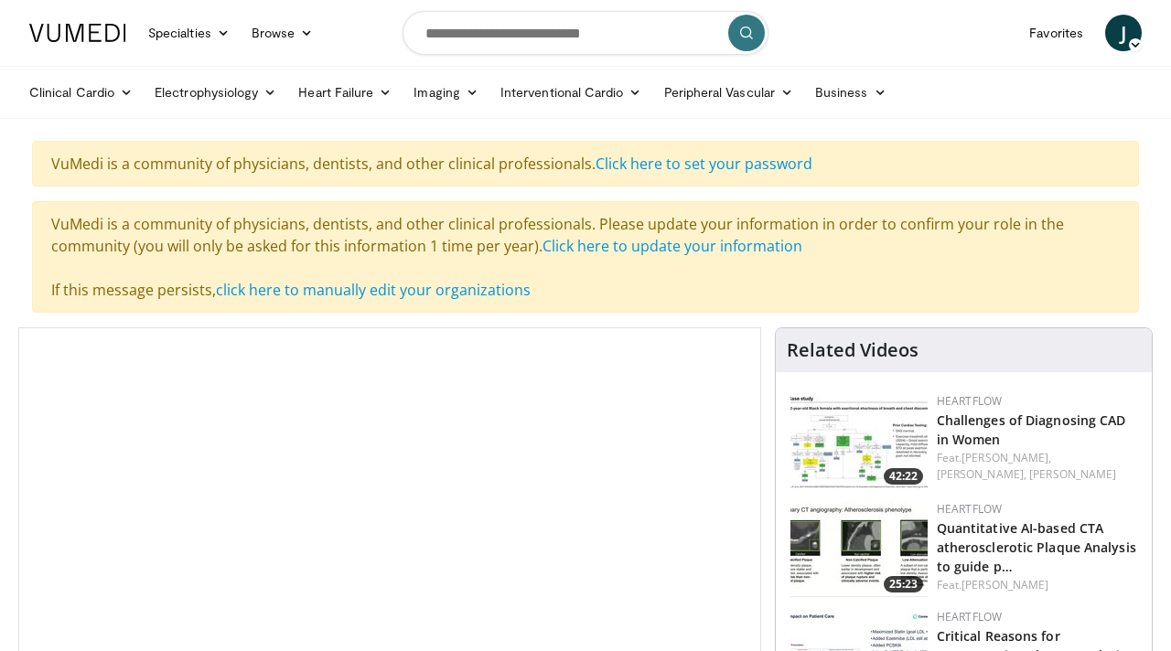  Describe the element at coordinates (1123, 33) in the screenshot. I see `span: J` at that location.